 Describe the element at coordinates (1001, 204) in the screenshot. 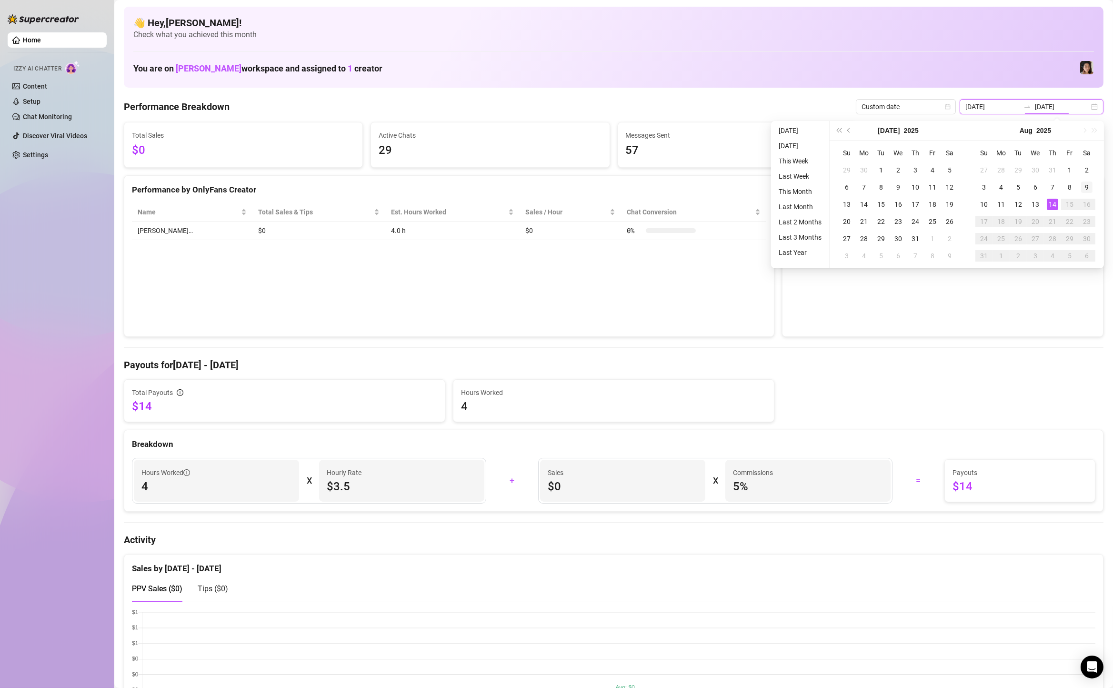

I see `td: 2025-08-11` at that location.